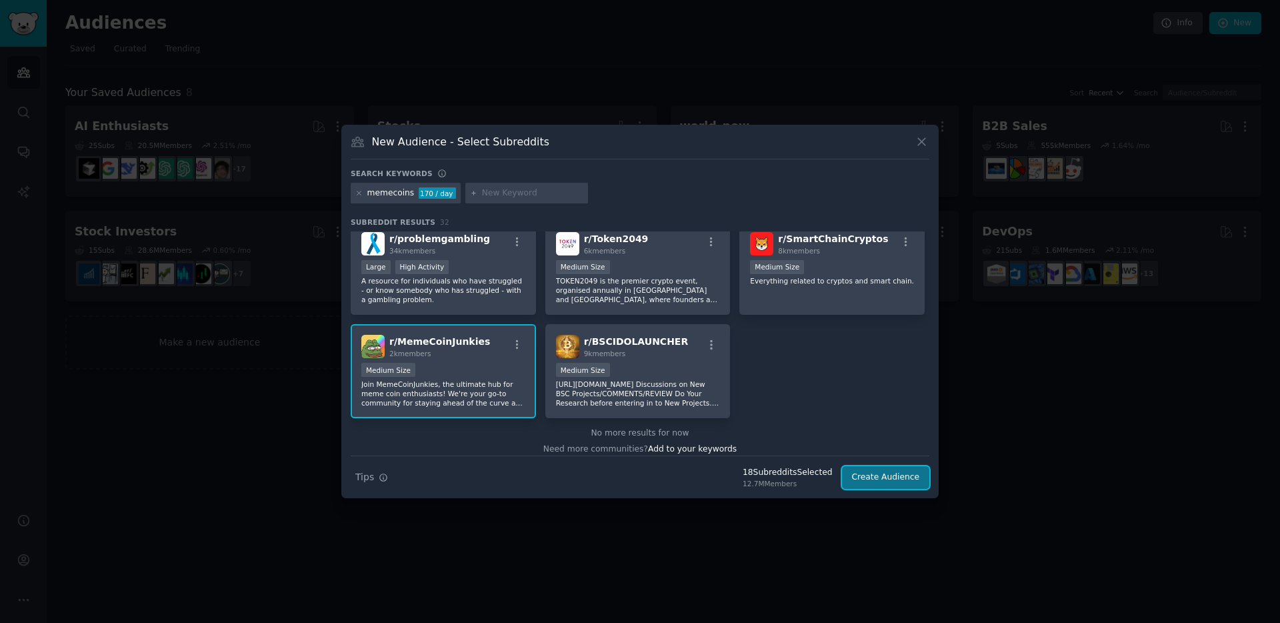 This screenshot has width=1280, height=623. I want to click on img: MemeCoinJunkies, so click(373, 346).